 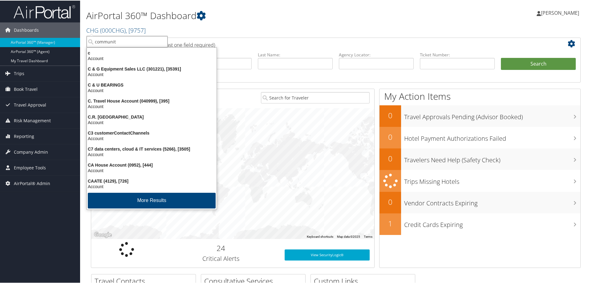 I want to click on a: CHG, so click(x=116, y=30).